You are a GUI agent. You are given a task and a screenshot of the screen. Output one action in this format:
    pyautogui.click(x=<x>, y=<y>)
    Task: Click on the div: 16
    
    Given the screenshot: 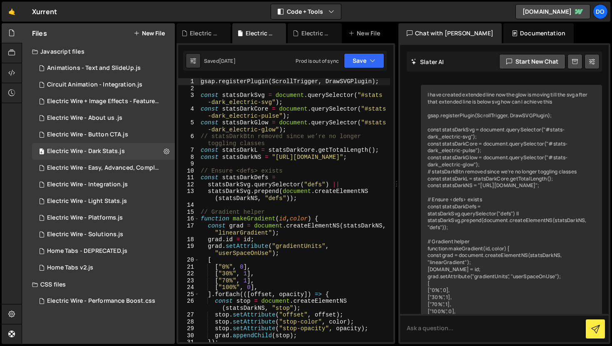 What is the action you would take?
    pyautogui.click(x=188, y=219)
    